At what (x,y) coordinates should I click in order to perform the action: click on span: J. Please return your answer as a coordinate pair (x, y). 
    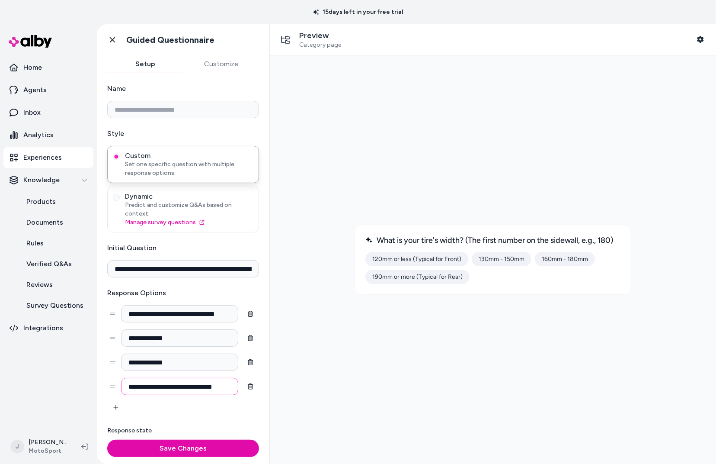
    Looking at the image, I should click on (17, 446).